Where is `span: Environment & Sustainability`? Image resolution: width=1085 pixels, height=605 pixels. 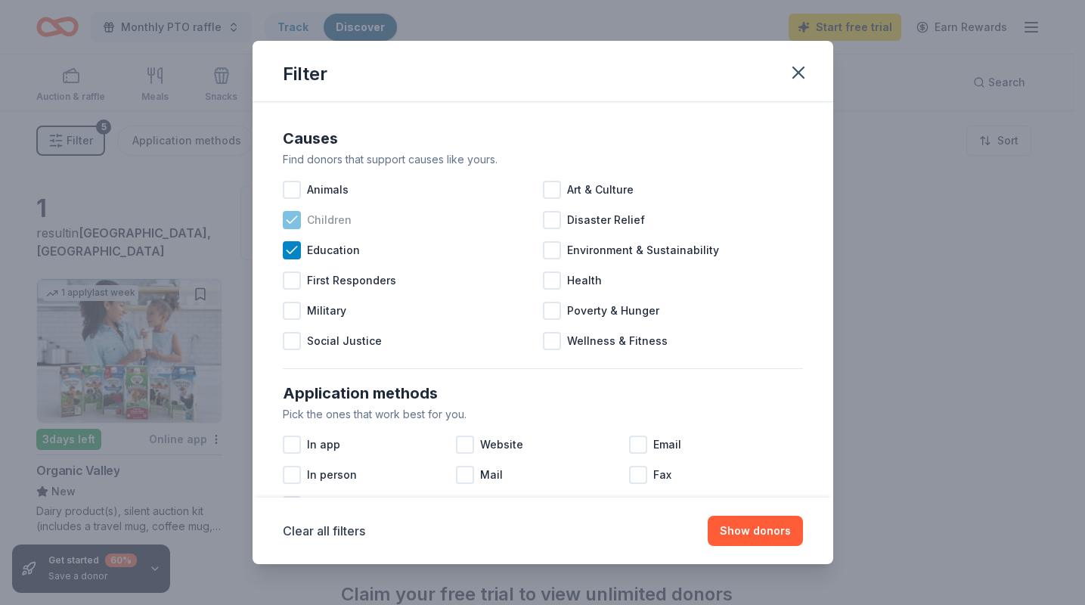
span: Environment & Sustainability is located at coordinates (643, 250).